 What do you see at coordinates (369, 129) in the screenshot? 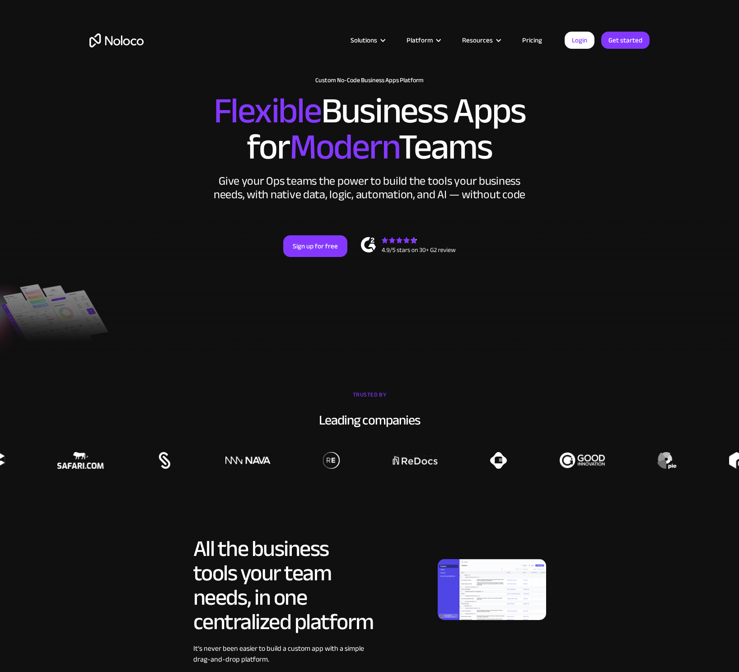
I see `h2: Business Apps for Teams` at bounding box center [369, 129].